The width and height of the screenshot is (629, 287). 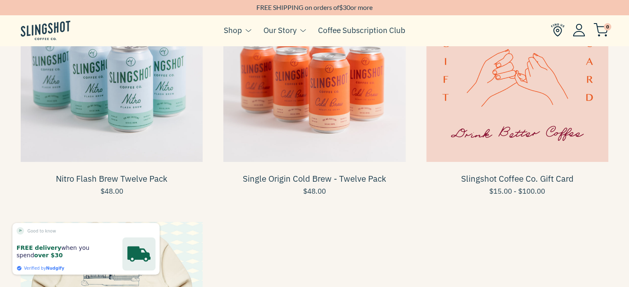 I want to click on img: cart, so click(x=601, y=30).